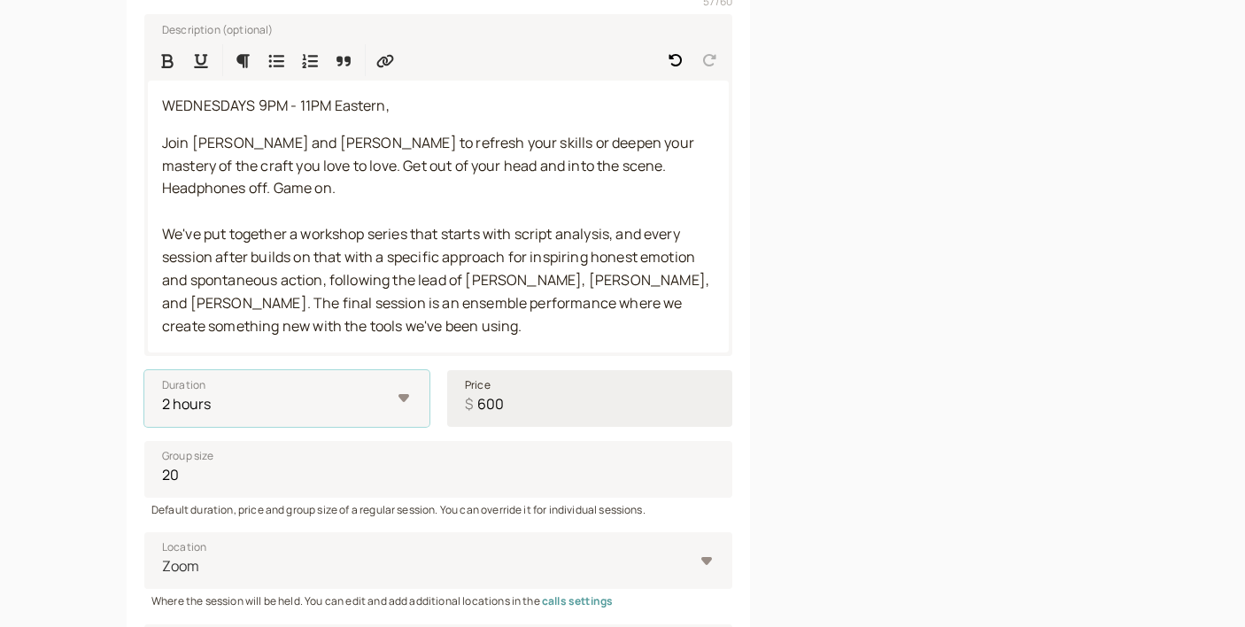 The image size is (1245, 627). I want to click on select: Duration, so click(287, 398).